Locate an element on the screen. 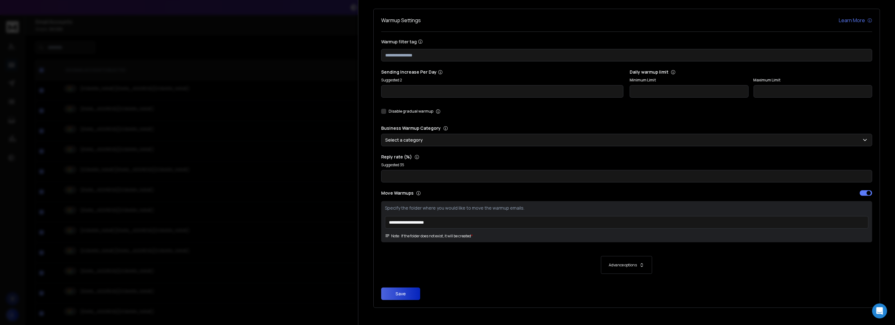 The image size is (895, 325). button: Save is located at coordinates (401, 294).